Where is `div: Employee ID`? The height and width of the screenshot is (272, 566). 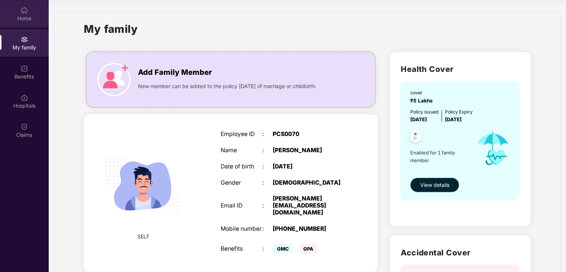 div: Employee ID is located at coordinates (241, 134).